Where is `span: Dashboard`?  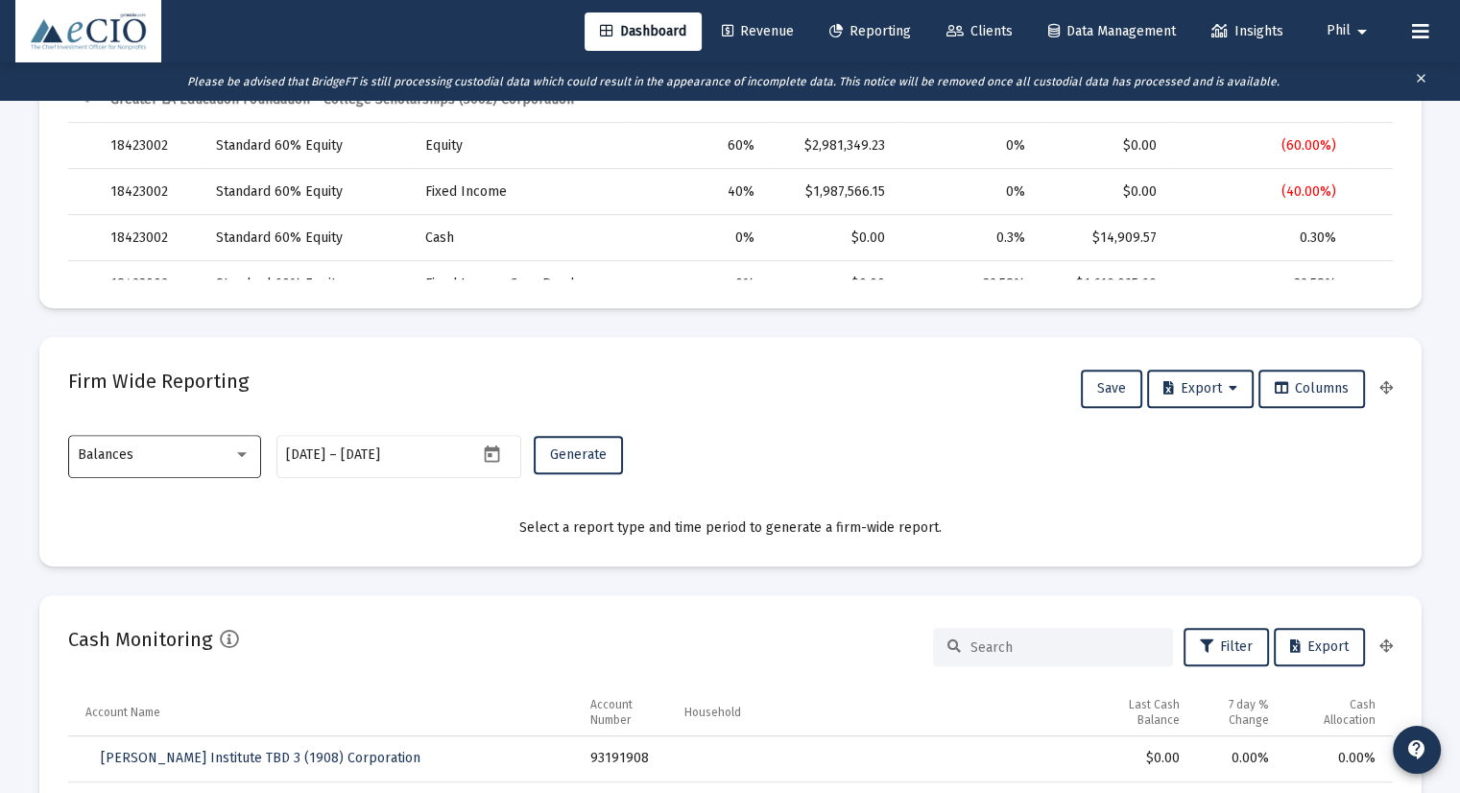 span: Dashboard is located at coordinates (643, 31).